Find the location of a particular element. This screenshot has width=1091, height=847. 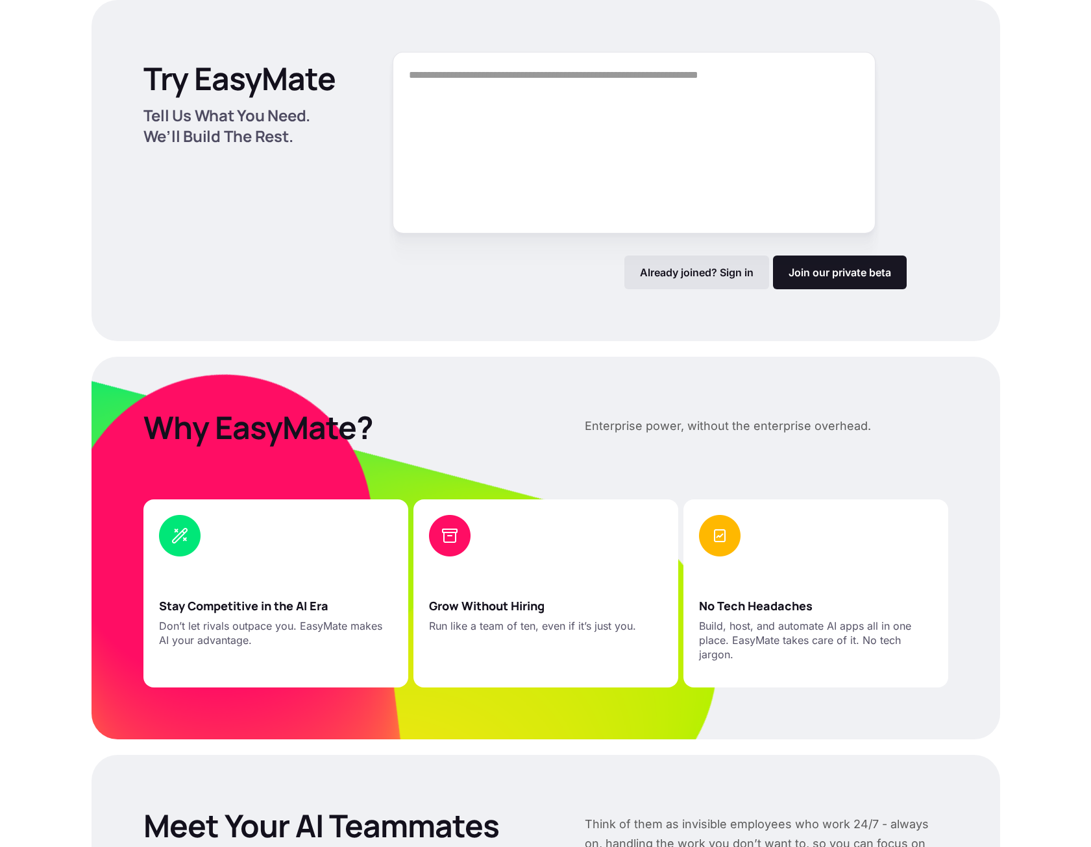

a: Already joined? Sign in is located at coordinates (696, 273).